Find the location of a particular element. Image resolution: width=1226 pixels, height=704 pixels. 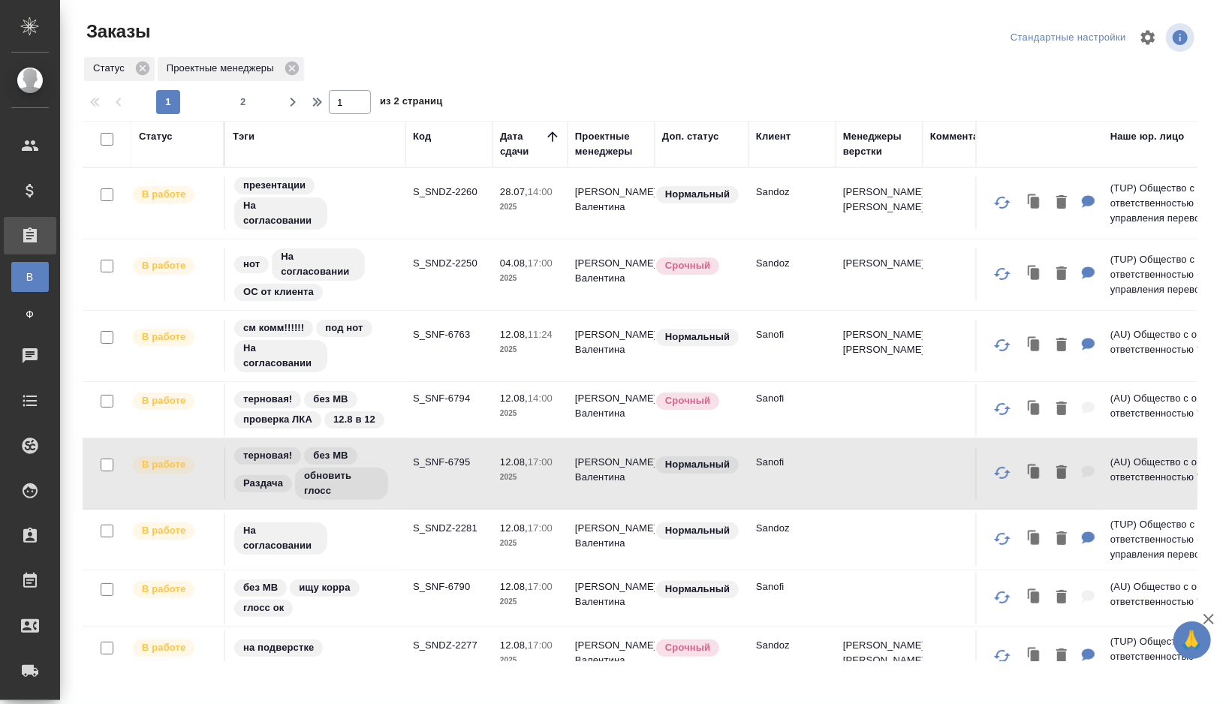

span: Настроить таблицу is located at coordinates (1148, 38).